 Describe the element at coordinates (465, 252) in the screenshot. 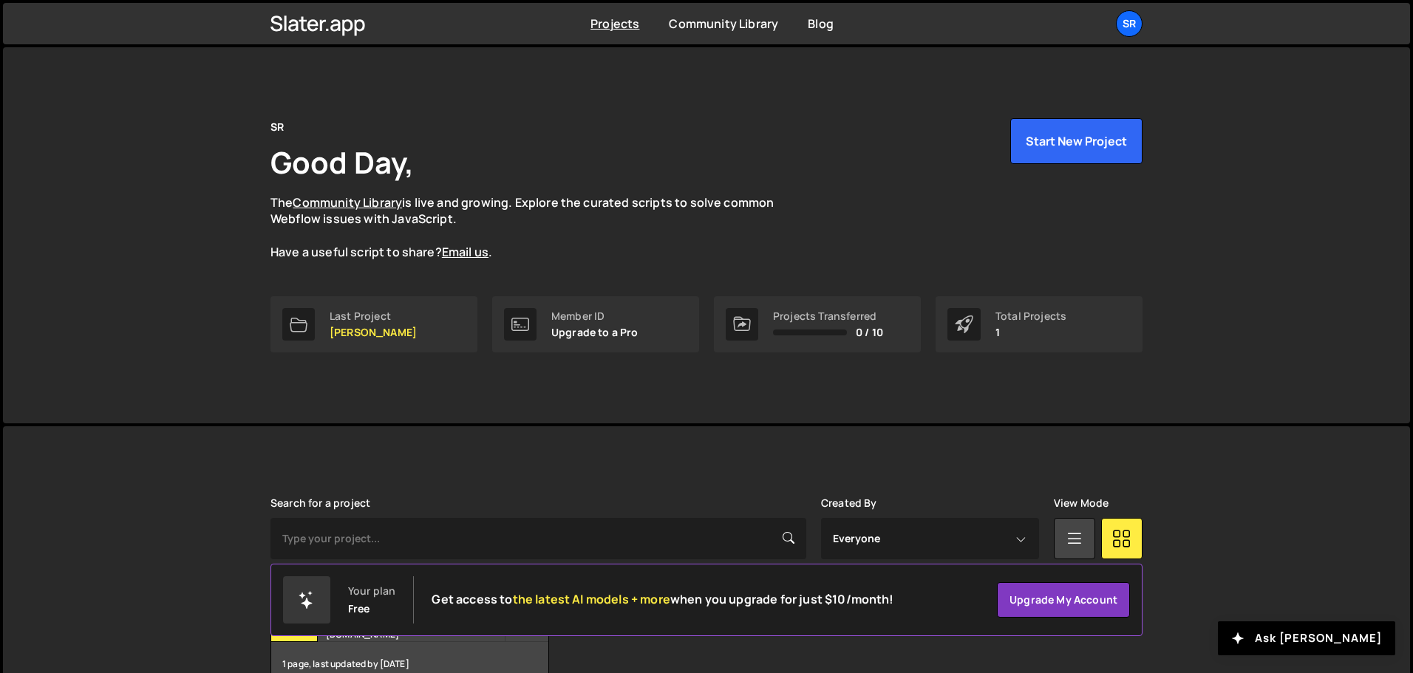

I see `a: Email us` at that location.